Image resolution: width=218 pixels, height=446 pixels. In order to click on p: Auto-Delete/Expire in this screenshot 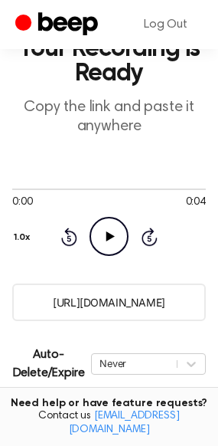, I will do `click(48, 364)`.